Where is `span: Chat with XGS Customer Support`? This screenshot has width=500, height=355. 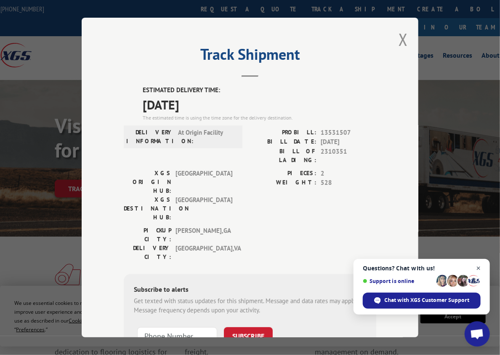 span: Chat with XGS Customer Support is located at coordinates (427, 300).